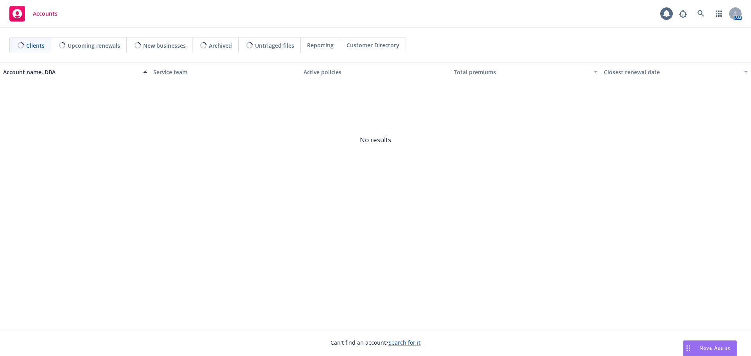 This screenshot has width=751, height=356. Describe the element at coordinates (33, 14) in the screenshot. I see `a: Accounts` at that location.